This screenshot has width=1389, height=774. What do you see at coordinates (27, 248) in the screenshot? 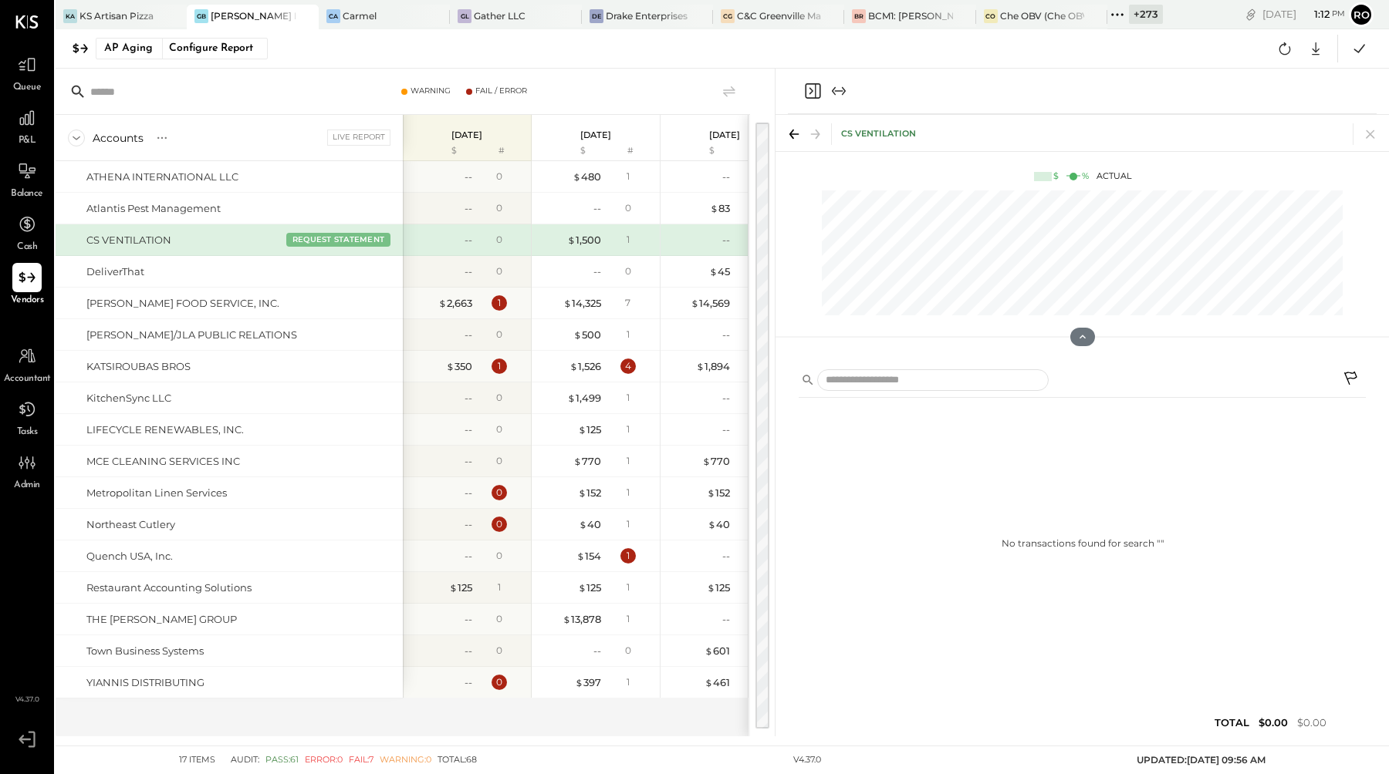
I see `span: Cash` at bounding box center [27, 248].